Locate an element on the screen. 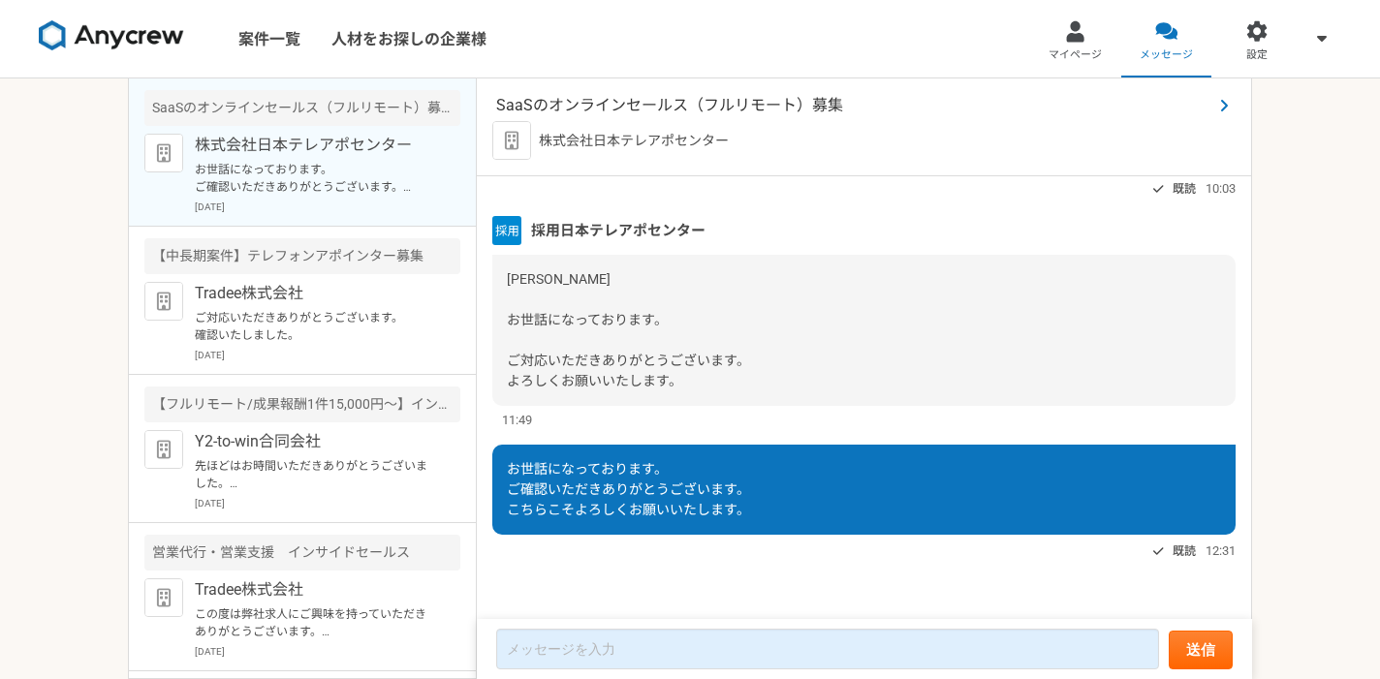  div: 営業代行・営業支援 インサイドセールス is located at coordinates (302, 553).